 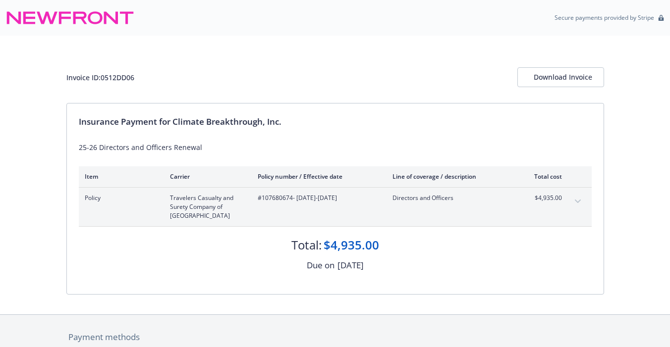 What do you see at coordinates (604, 17) in the screenshot?
I see `p: Secure payments provided by Stripe` at bounding box center [604, 17].